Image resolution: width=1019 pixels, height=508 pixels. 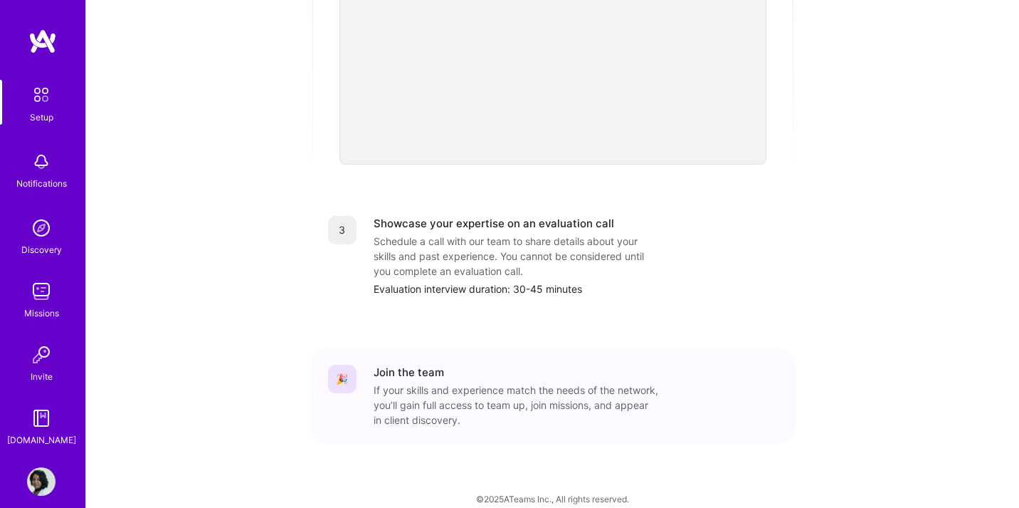 I want to click on div: If your skills and experience match the needs of the network, you’ll gain full access to team up,..., so click(x=516, y=404).